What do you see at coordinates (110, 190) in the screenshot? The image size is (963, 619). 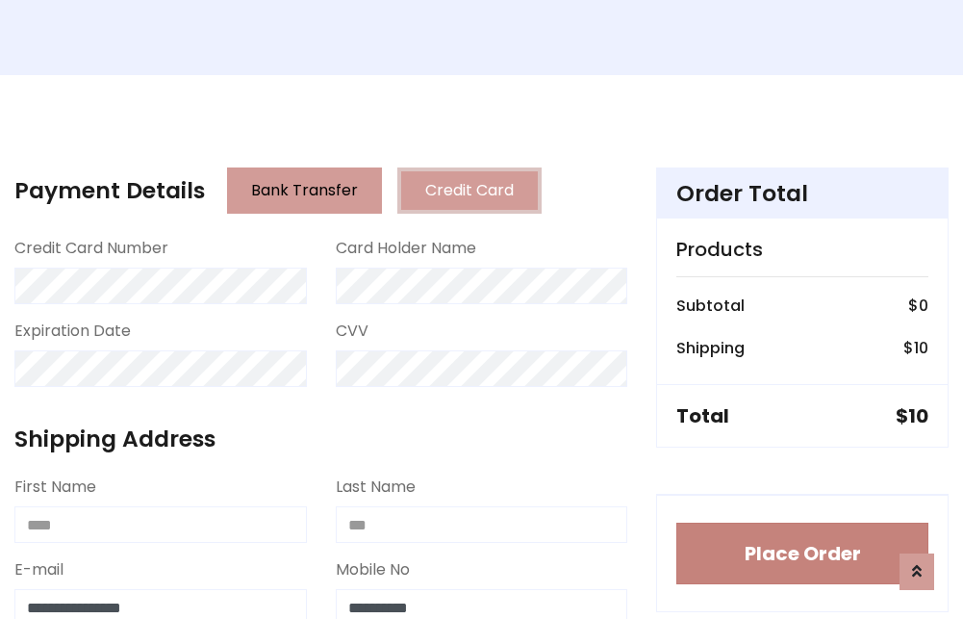 I see `h4: Payment Details` at bounding box center [110, 190].